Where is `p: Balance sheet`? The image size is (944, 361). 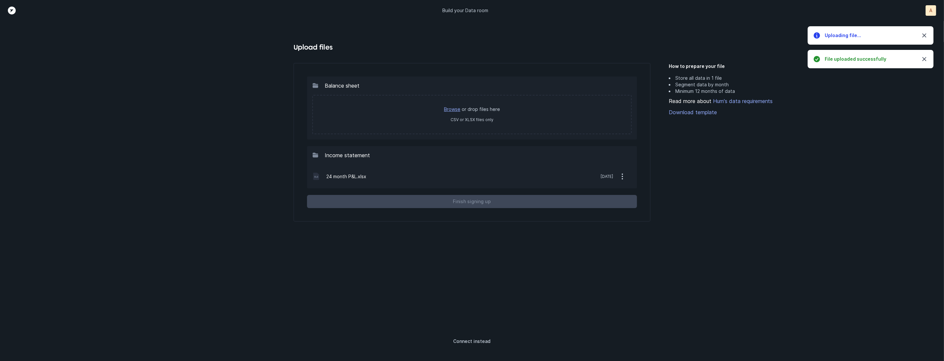 p: Balance sheet is located at coordinates (342, 86).